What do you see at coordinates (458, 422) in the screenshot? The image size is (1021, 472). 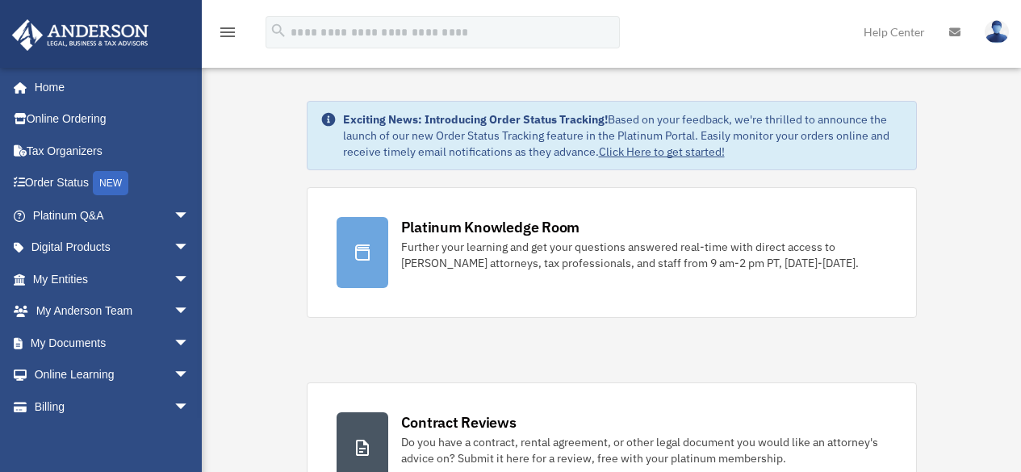 I see `div: Contract Reviews` at bounding box center [458, 422].